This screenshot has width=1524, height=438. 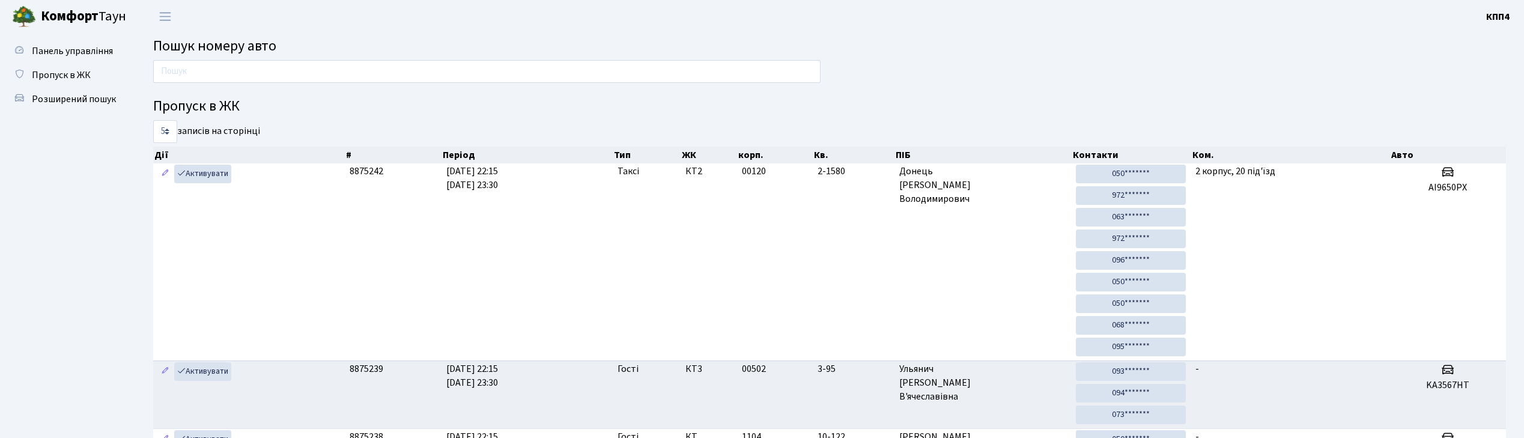 I want to click on a: КПП4, so click(x=1498, y=17).